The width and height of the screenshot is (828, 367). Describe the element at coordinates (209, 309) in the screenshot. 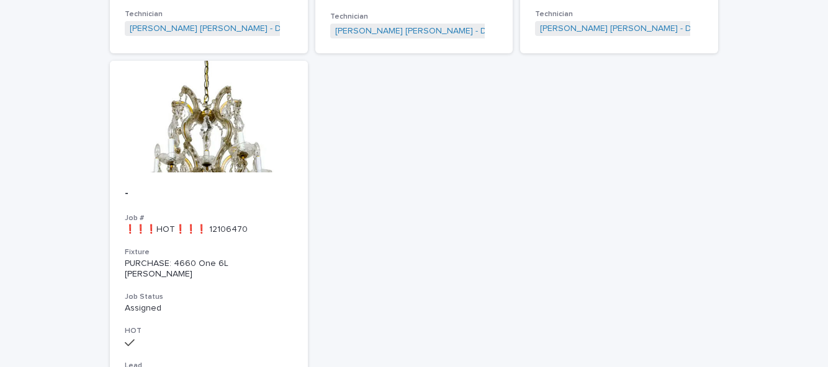

I see `p: Assigned` at that location.